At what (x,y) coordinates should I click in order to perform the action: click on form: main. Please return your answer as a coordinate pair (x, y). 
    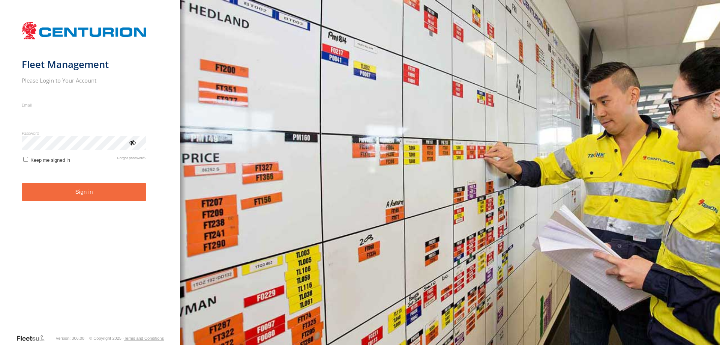
    Looking at the image, I should click on (90, 176).